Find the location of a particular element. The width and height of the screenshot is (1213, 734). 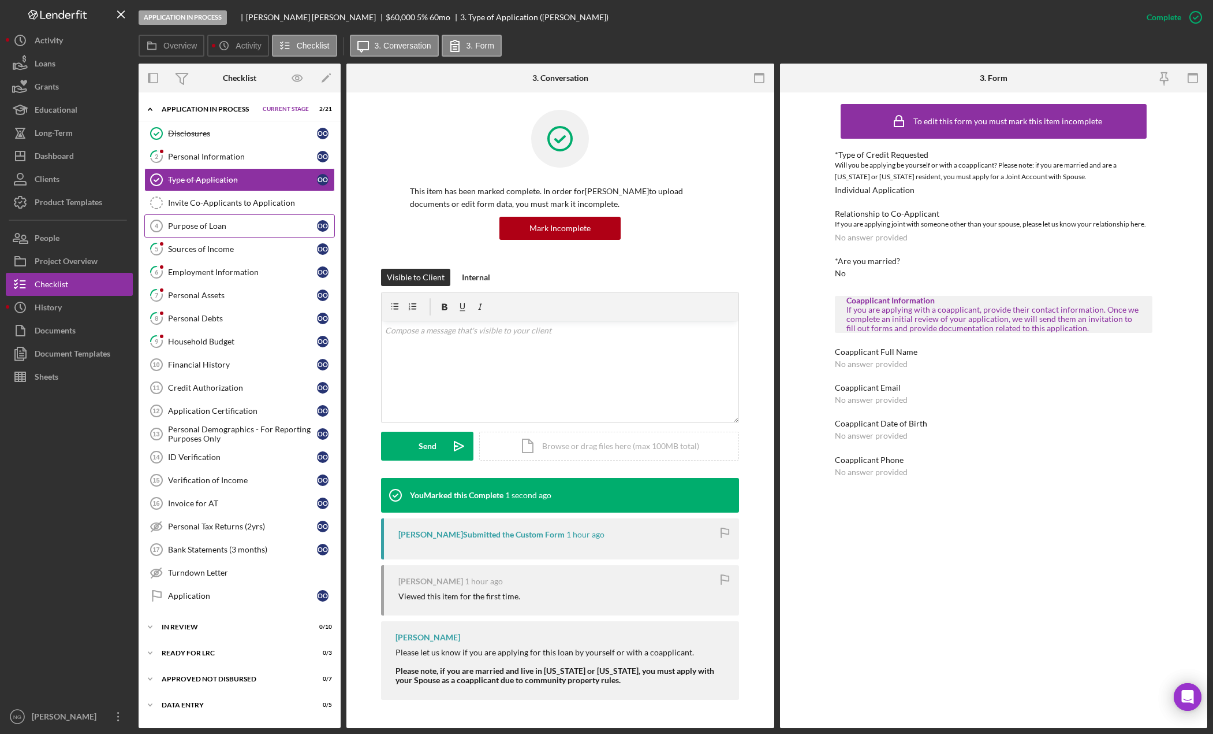

a: 16Invoice for ATOO is located at coordinates (240, 503).